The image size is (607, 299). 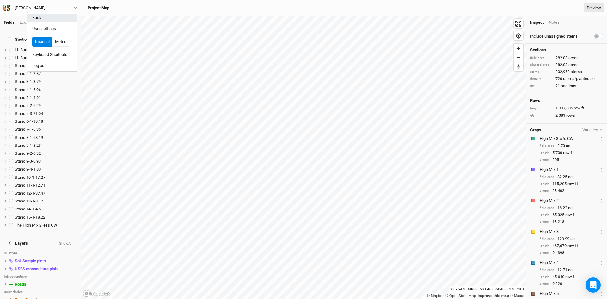 I want to click on div: qty, so click(x=541, y=115).